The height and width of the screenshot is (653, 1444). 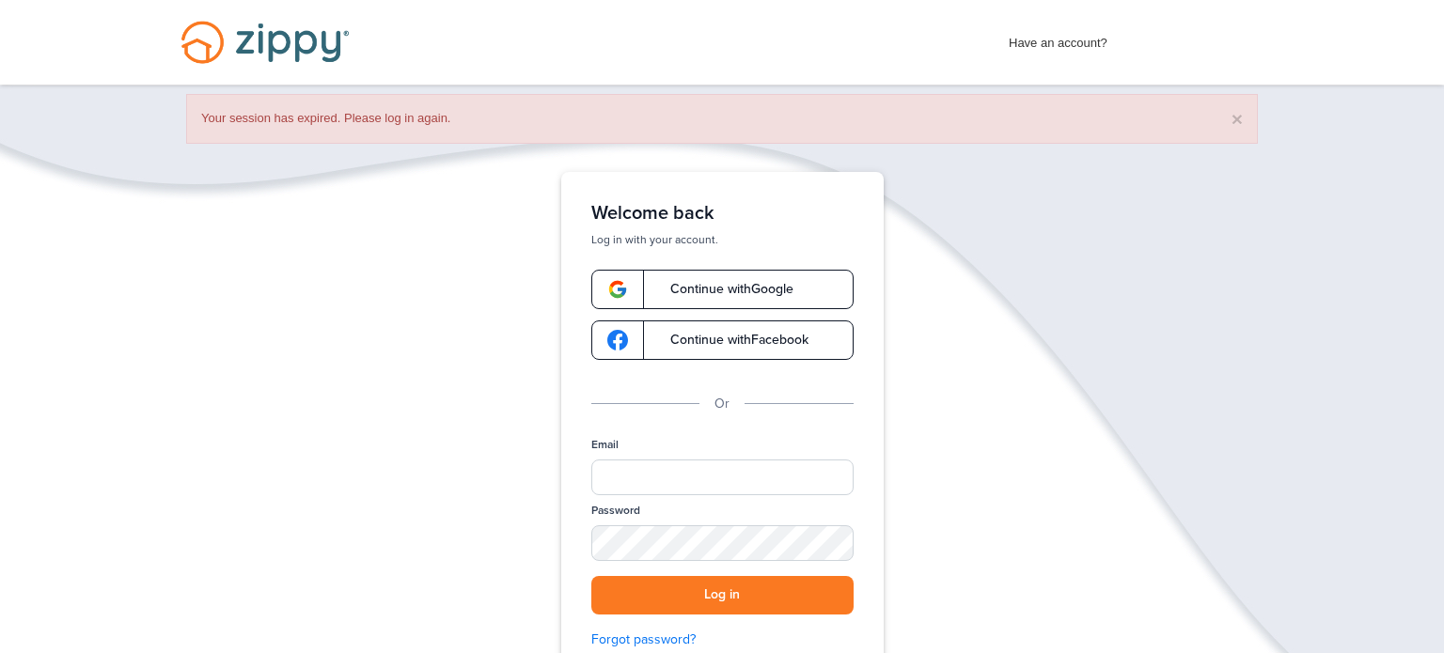 What do you see at coordinates (722, 477) in the screenshot?
I see `input: Email` at bounding box center [722, 477].